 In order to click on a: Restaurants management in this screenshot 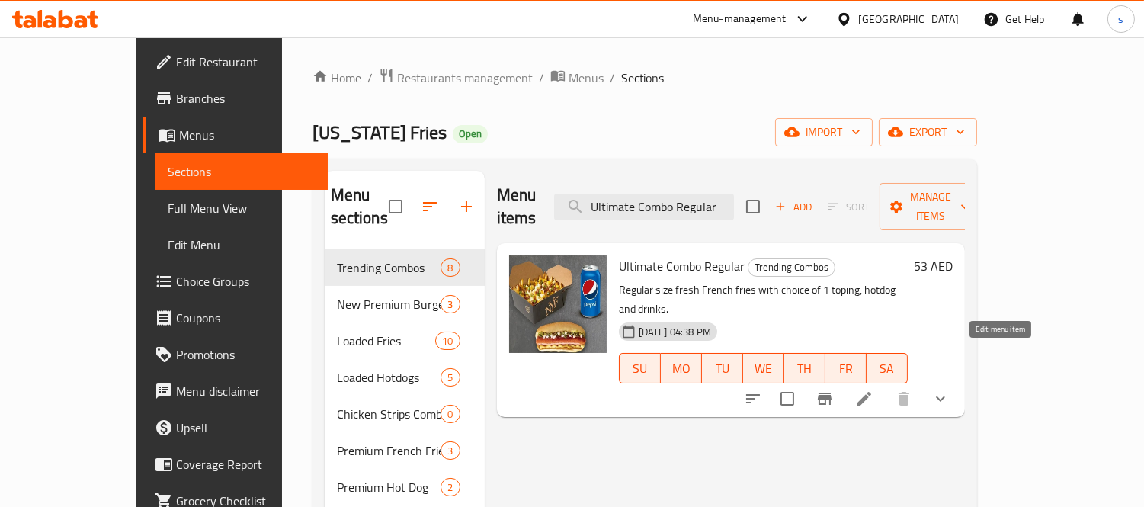, I will do `click(456, 78)`.